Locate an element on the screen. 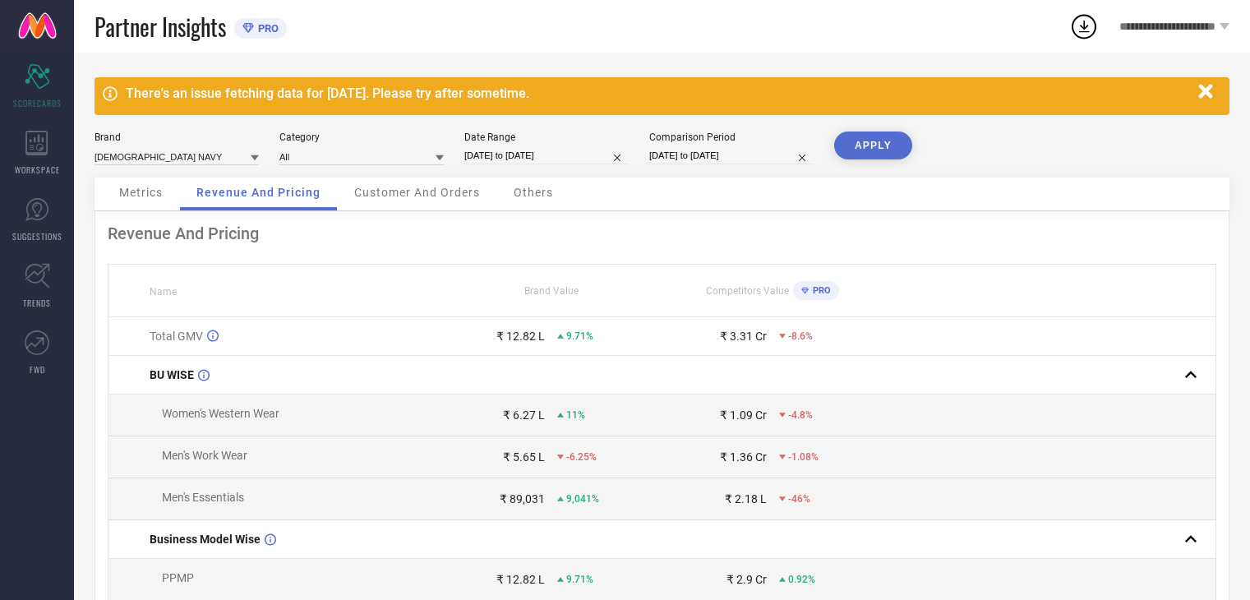  div: Comparison Period is located at coordinates (731, 137).